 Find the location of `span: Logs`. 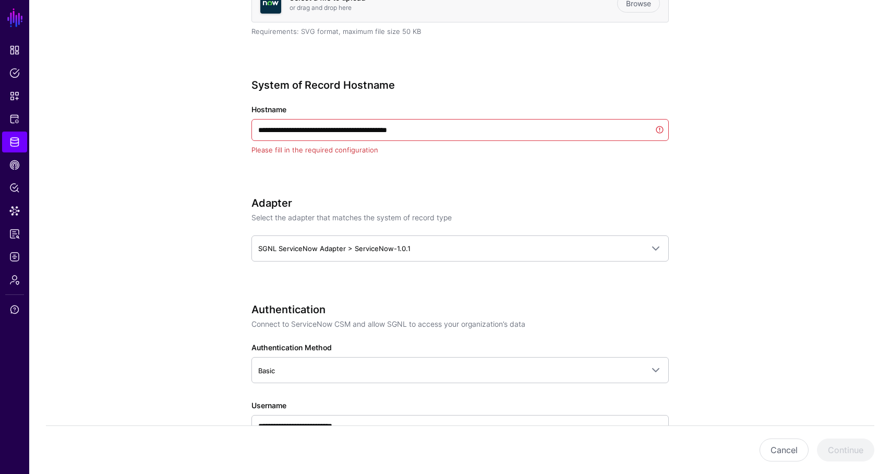

span: Logs is located at coordinates (15, 257).